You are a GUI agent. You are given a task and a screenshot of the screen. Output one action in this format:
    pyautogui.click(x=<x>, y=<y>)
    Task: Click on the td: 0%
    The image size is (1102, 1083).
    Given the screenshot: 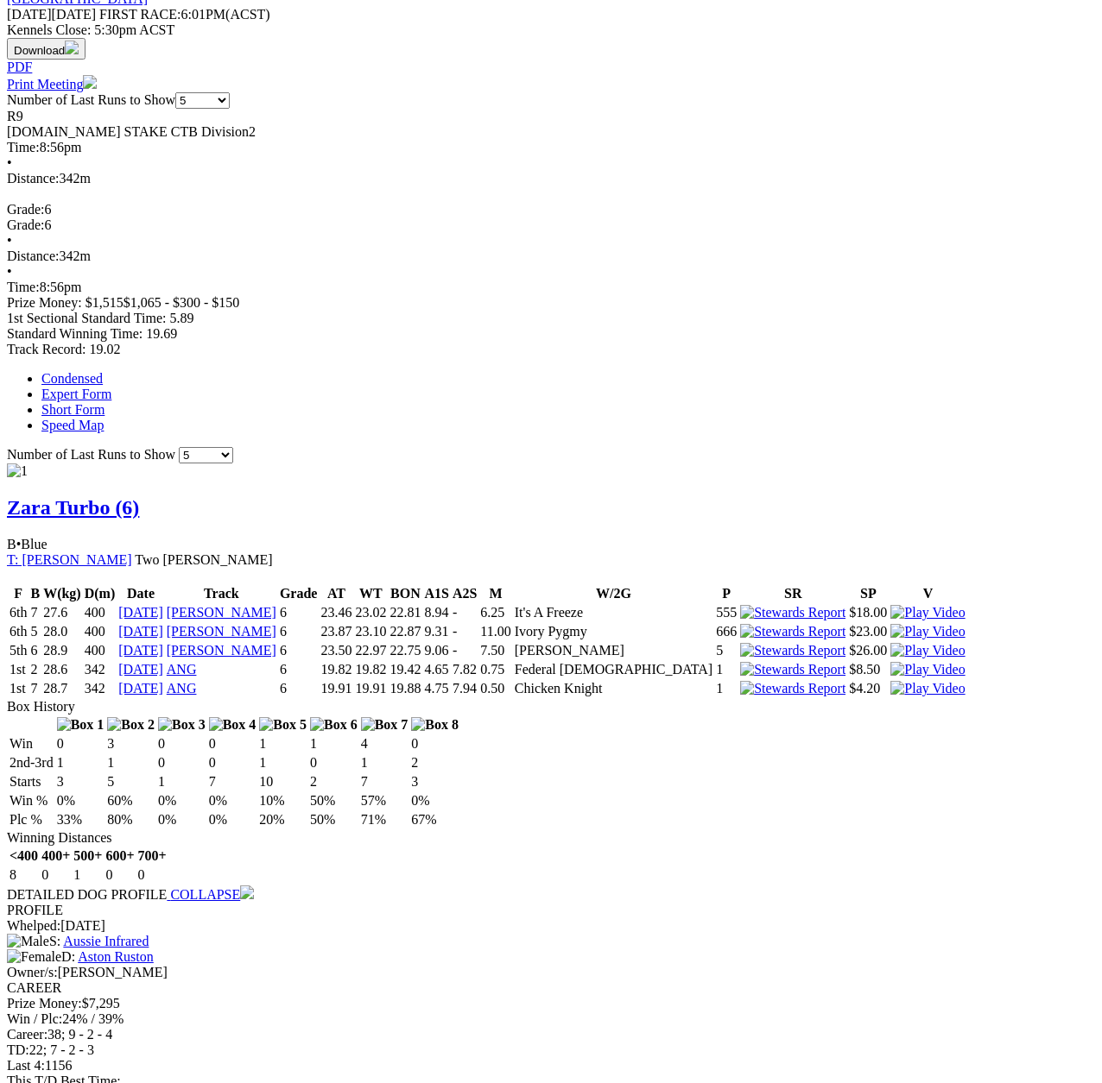 What is the action you would take?
    pyautogui.click(x=232, y=801)
    